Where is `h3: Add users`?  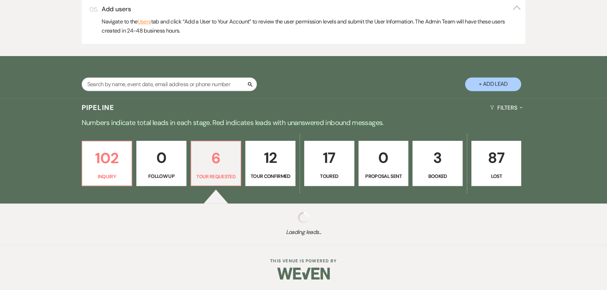
h3: Add users is located at coordinates (116, 9).